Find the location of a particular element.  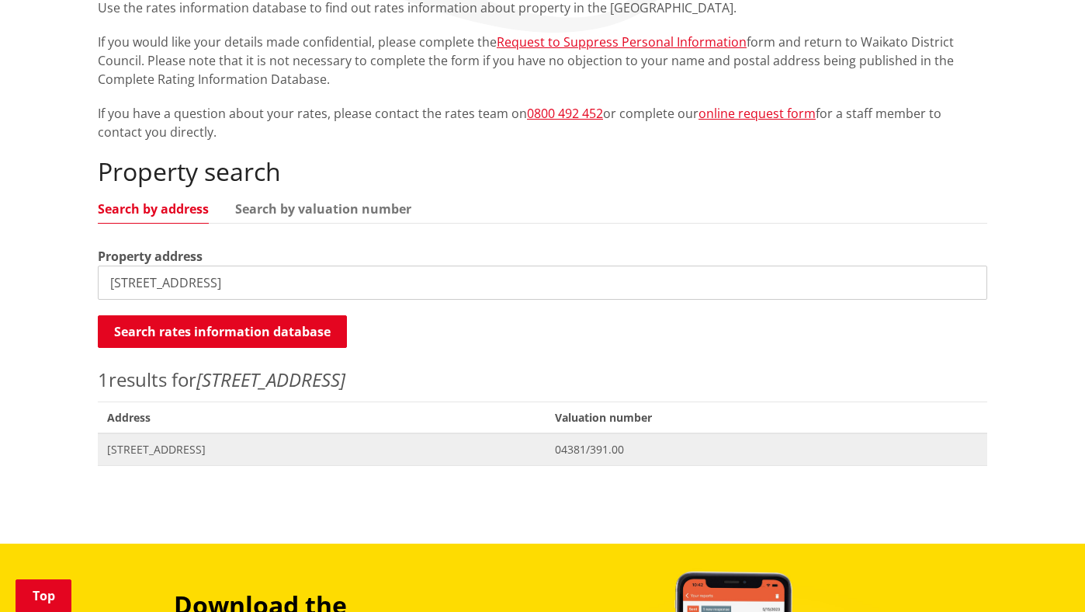

a: online request form is located at coordinates (757, 113).